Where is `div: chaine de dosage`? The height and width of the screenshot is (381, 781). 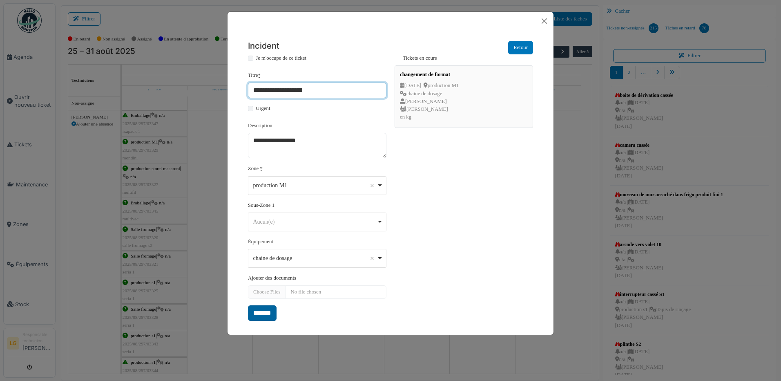
div: chaine de dosage is located at coordinates (315, 258).